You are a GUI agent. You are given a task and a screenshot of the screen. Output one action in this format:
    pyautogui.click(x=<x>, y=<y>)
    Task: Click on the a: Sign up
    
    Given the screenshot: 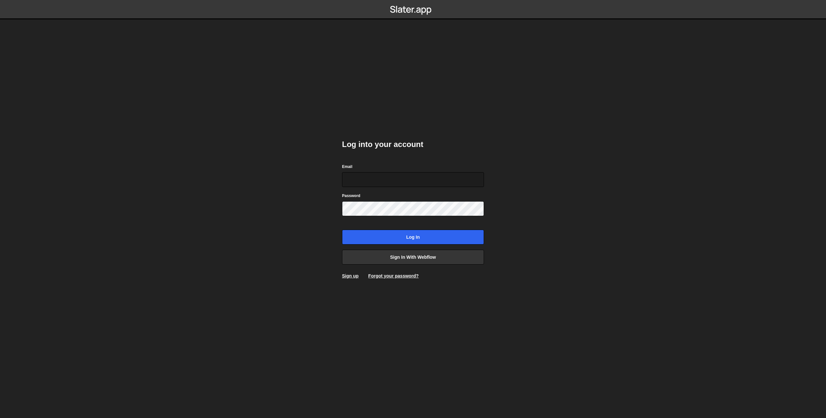 What is the action you would take?
    pyautogui.click(x=350, y=276)
    